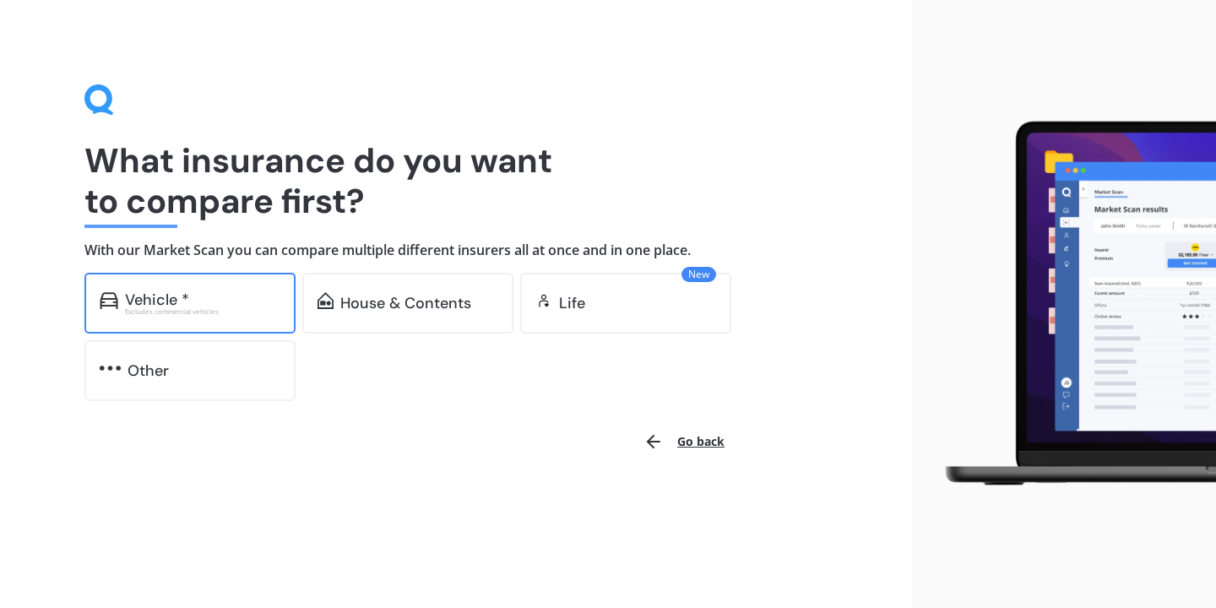 The image size is (1216, 608). Describe the element at coordinates (698, 274) in the screenshot. I see `span: New` at that location.